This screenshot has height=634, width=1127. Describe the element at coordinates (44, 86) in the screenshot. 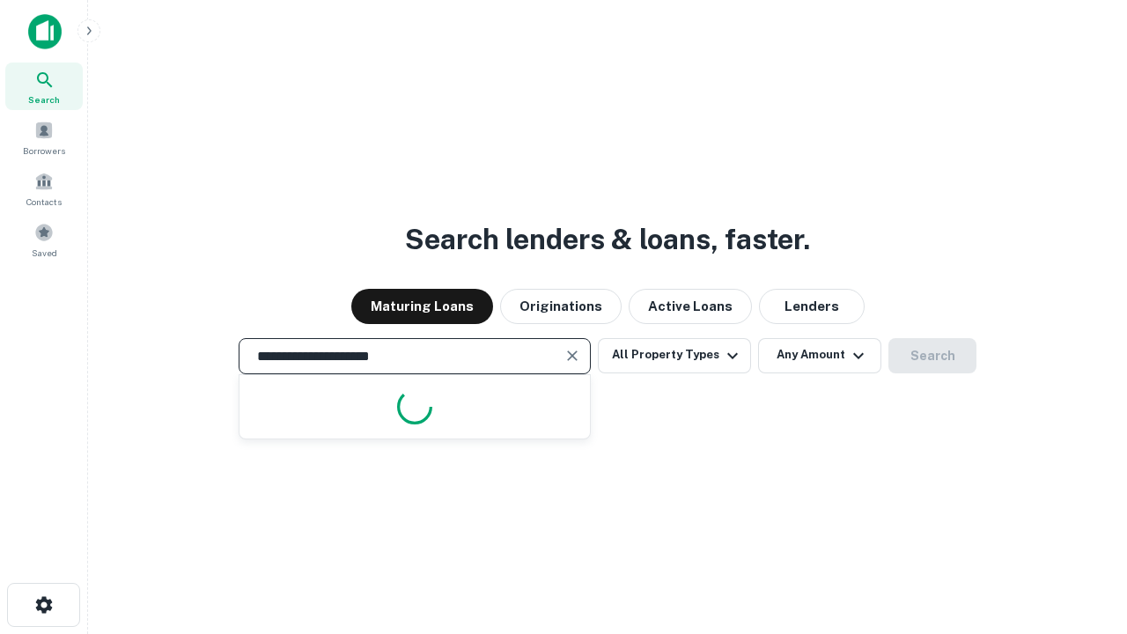

I see `div: Search` at that location.